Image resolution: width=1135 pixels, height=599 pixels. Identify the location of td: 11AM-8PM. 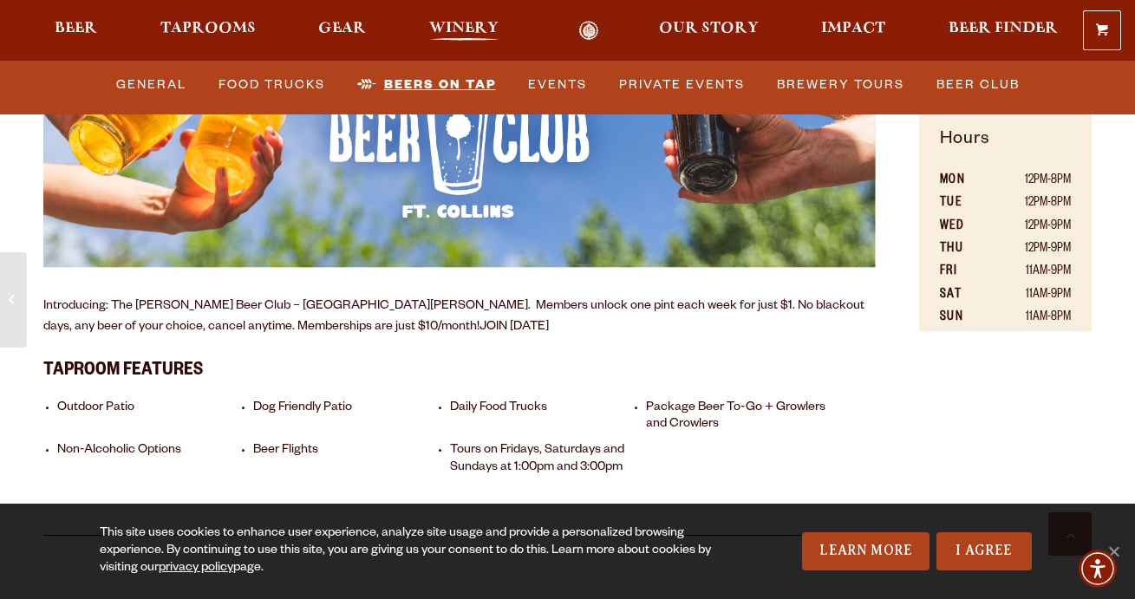
(1029, 318).